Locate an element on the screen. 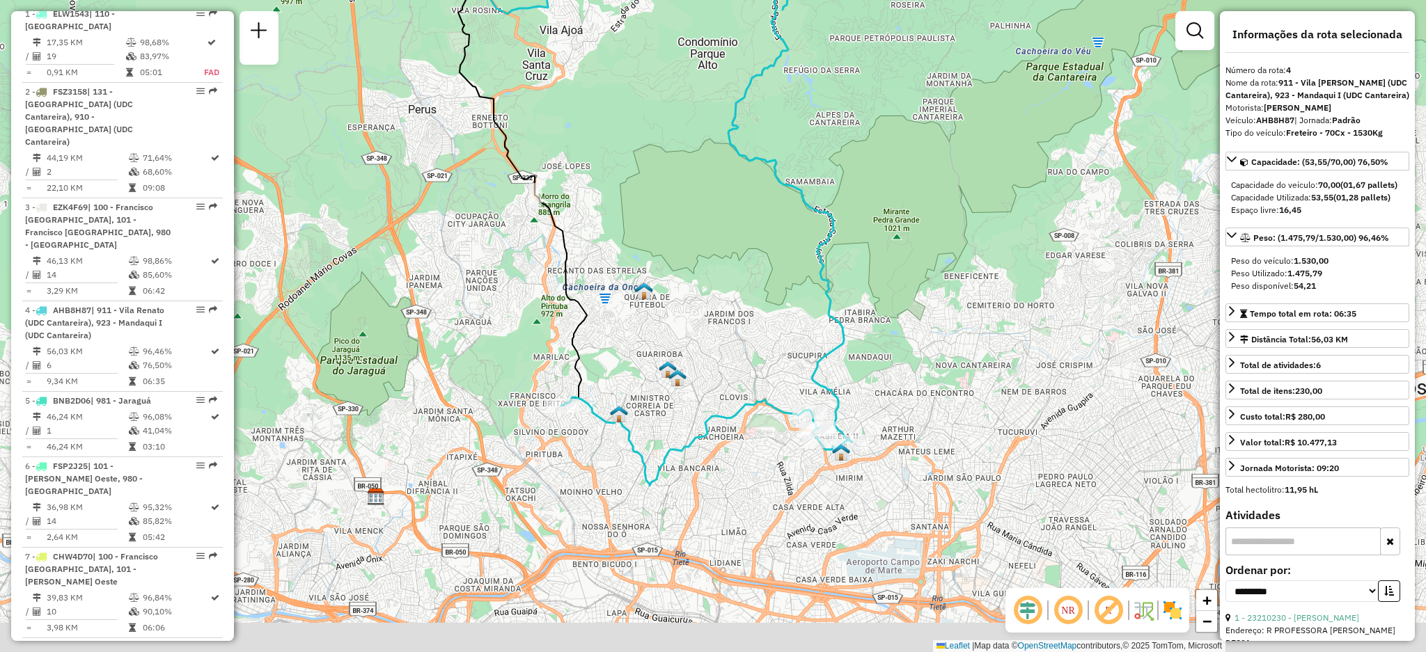  span: BNB2D06 is located at coordinates (72, 400).